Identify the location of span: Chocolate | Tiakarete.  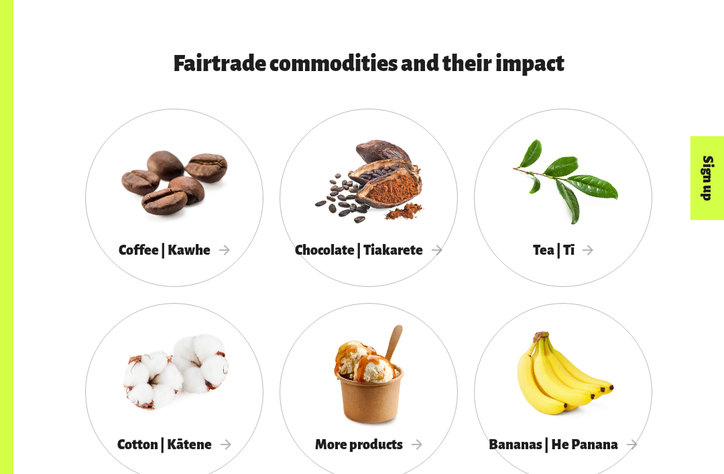
(369, 250).